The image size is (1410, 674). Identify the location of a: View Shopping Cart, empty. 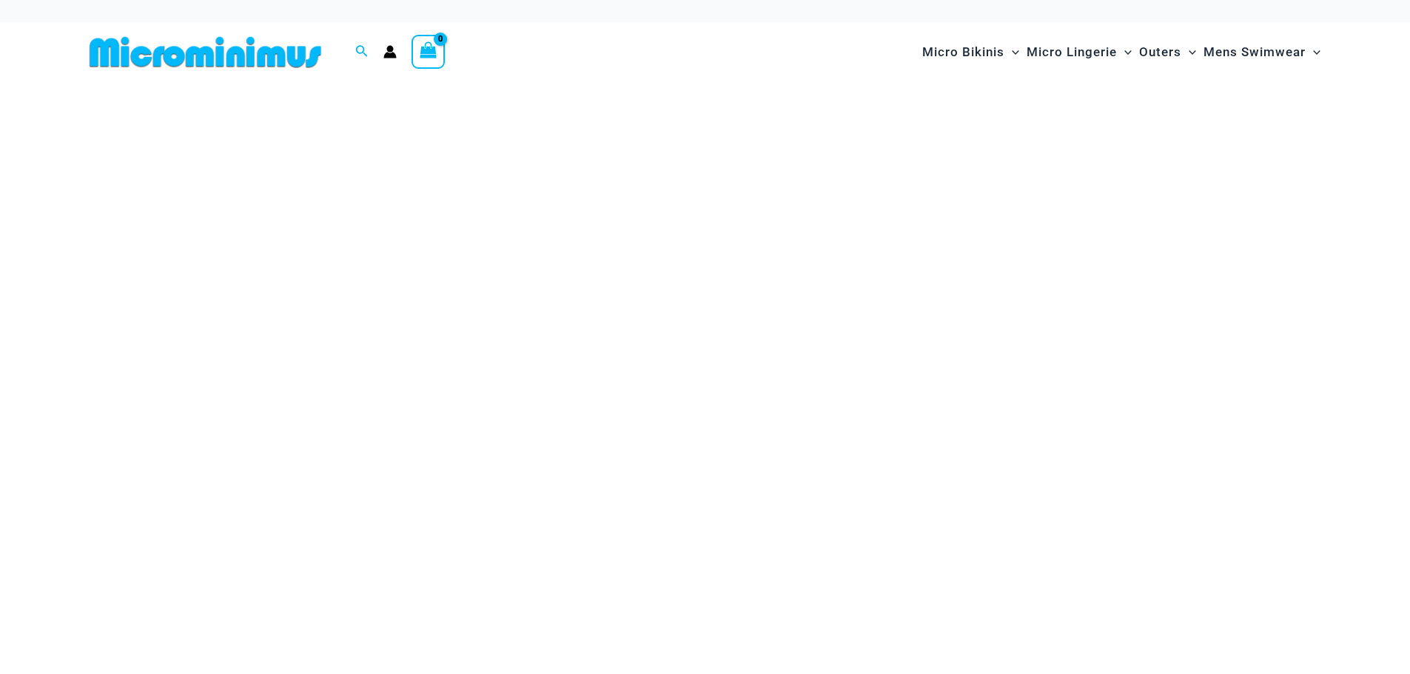
(428, 52).